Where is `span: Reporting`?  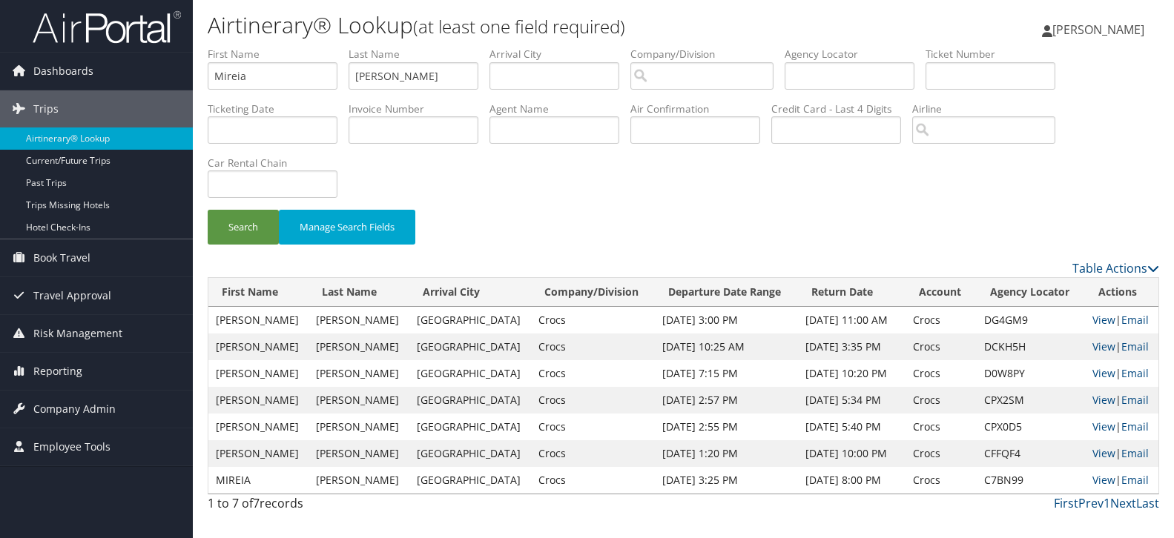
span: Reporting is located at coordinates (58, 372).